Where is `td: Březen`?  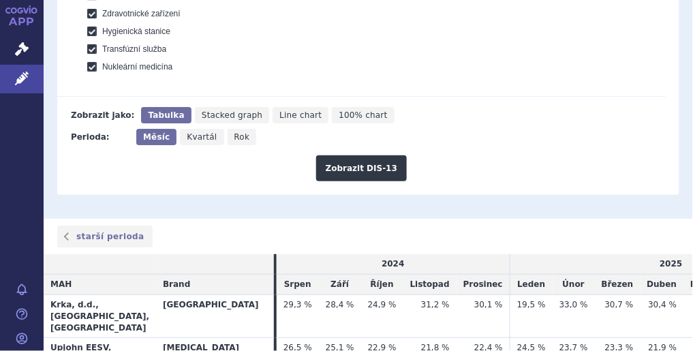
td: Březen is located at coordinates (617, 285).